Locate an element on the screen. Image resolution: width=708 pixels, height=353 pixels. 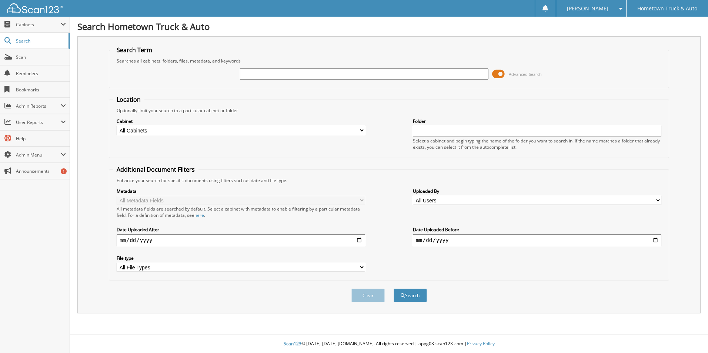
span: Scan123 is located at coordinates (293, 344).